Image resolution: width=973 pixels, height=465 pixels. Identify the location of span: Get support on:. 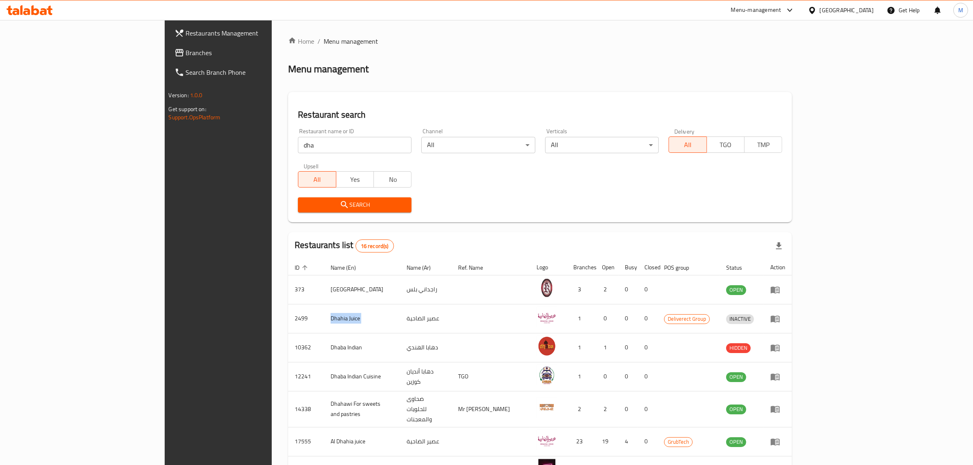
(188, 109).